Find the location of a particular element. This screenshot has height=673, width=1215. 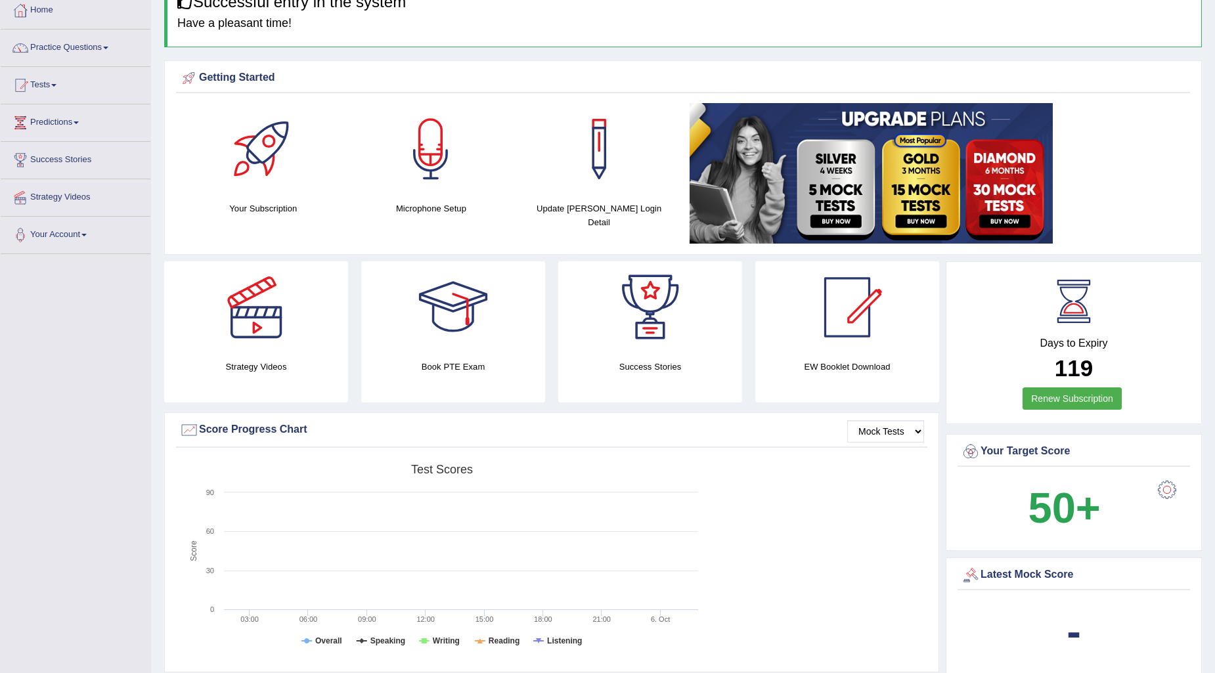

text: 90 is located at coordinates (210, 493).